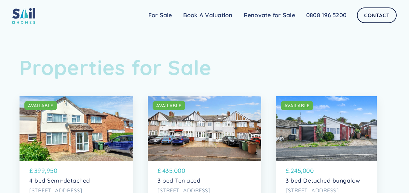 This screenshot has width=409, height=193. I want to click on p: 4 bed Semi-detached, so click(76, 181).